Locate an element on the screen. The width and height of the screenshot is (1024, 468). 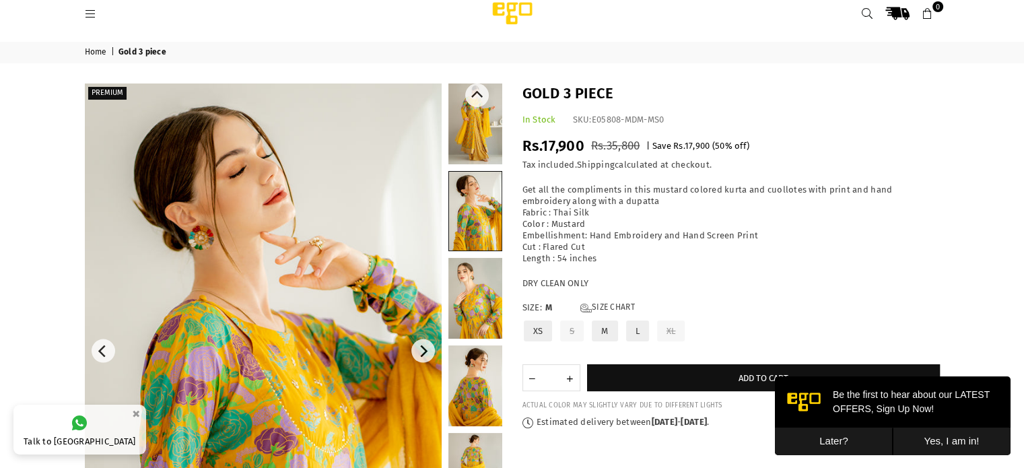
a: Menu is located at coordinates (91, 13).